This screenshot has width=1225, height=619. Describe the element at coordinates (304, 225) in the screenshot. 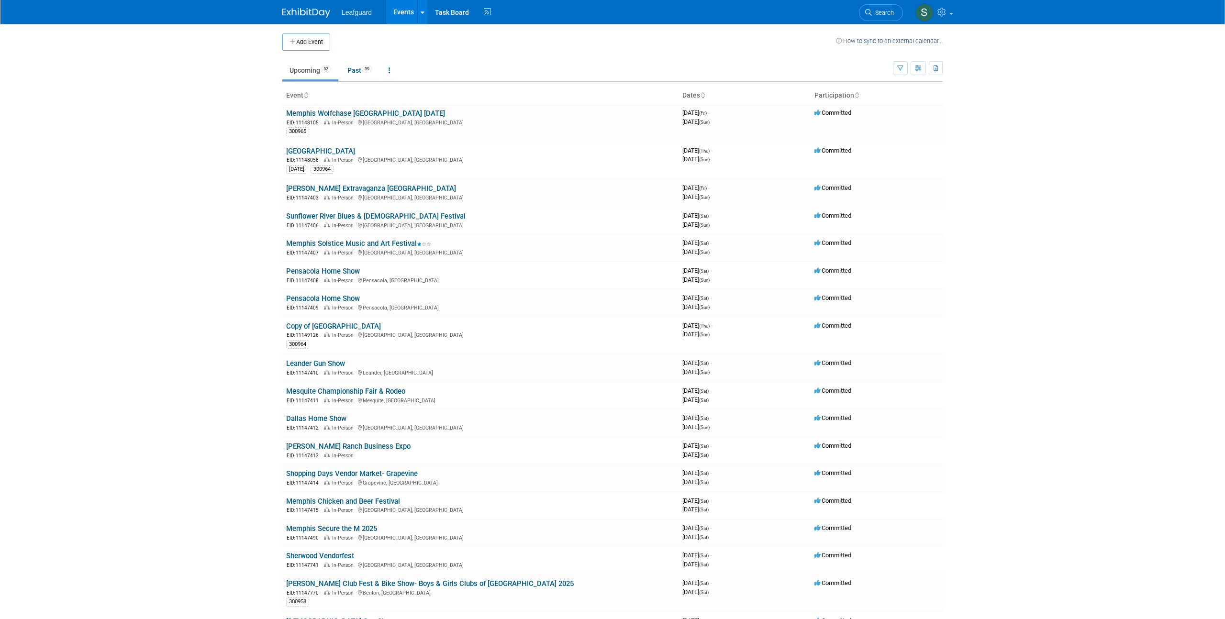

I see `span: EID: 11147406` at that location.